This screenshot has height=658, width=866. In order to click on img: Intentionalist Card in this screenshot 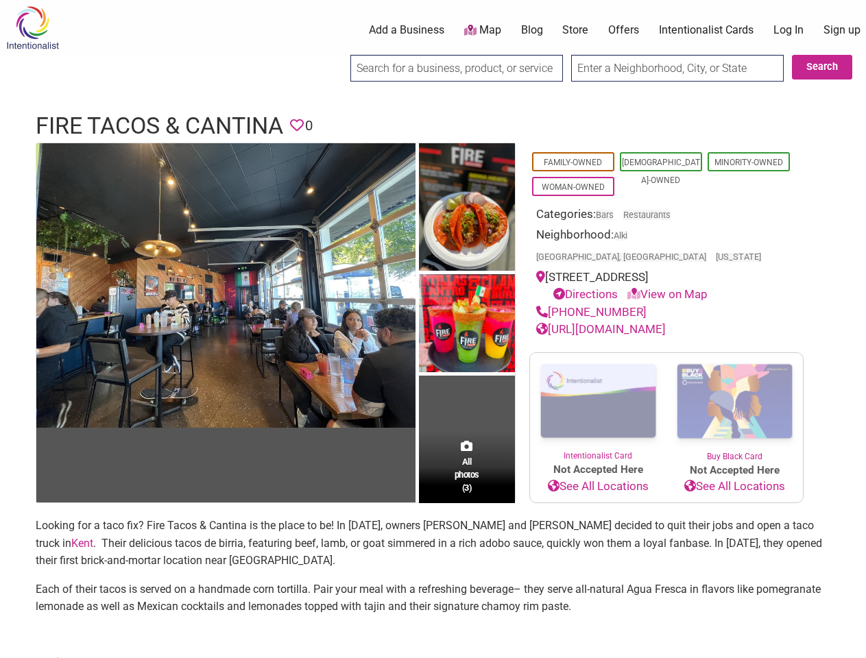, I will do `click(598, 401)`.